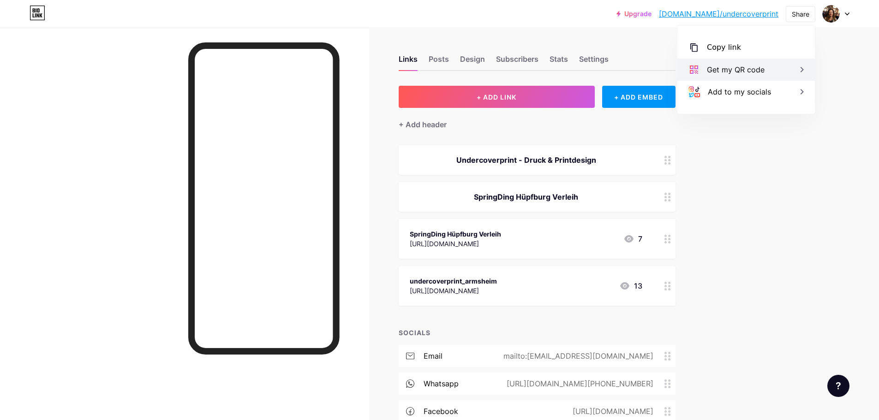  I want to click on div: Share, so click(800, 14).